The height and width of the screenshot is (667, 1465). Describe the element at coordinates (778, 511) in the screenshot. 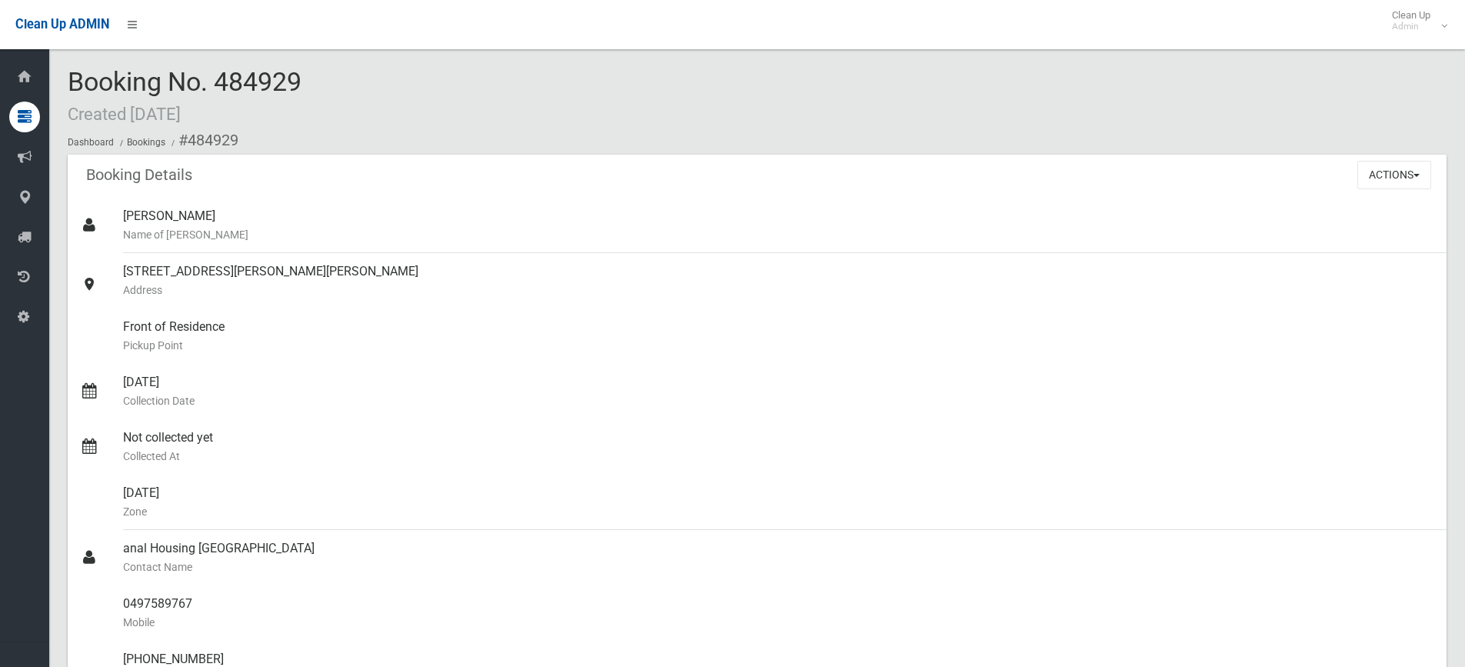

I see `small: Zone` at that location.